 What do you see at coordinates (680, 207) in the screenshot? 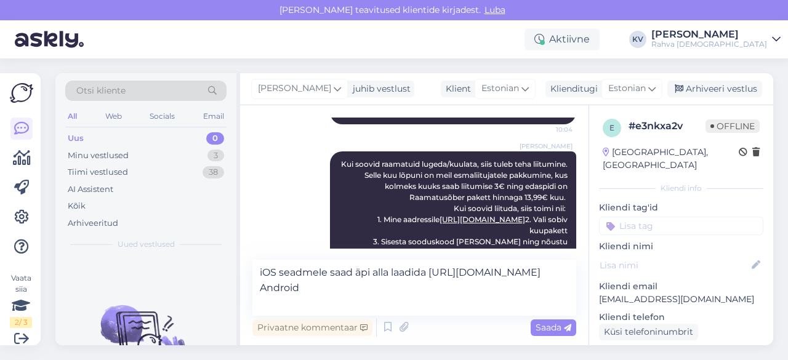
I see `p: Kliendi tag'id` at bounding box center [680, 207].